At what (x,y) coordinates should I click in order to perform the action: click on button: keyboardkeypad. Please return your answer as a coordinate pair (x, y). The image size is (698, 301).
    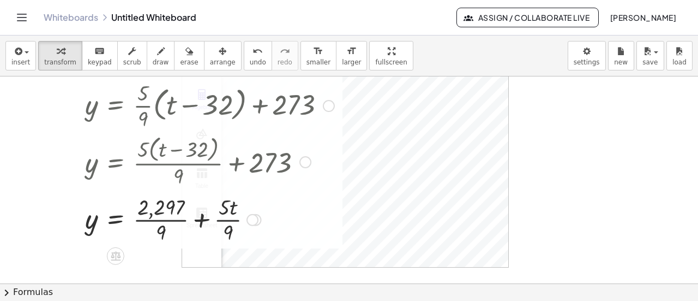
    Looking at the image, I should click on (100, 56).